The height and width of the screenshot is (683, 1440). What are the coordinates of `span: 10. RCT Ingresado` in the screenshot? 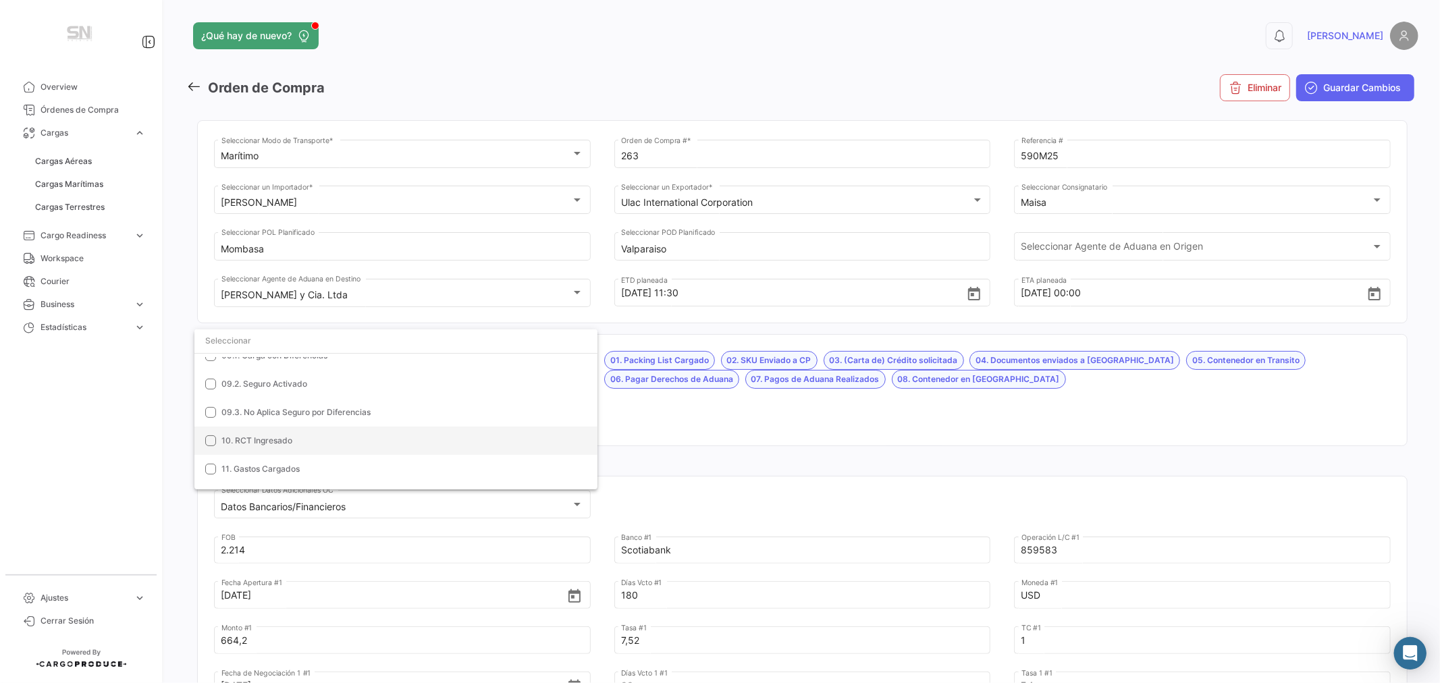 It's located at (257, 440).